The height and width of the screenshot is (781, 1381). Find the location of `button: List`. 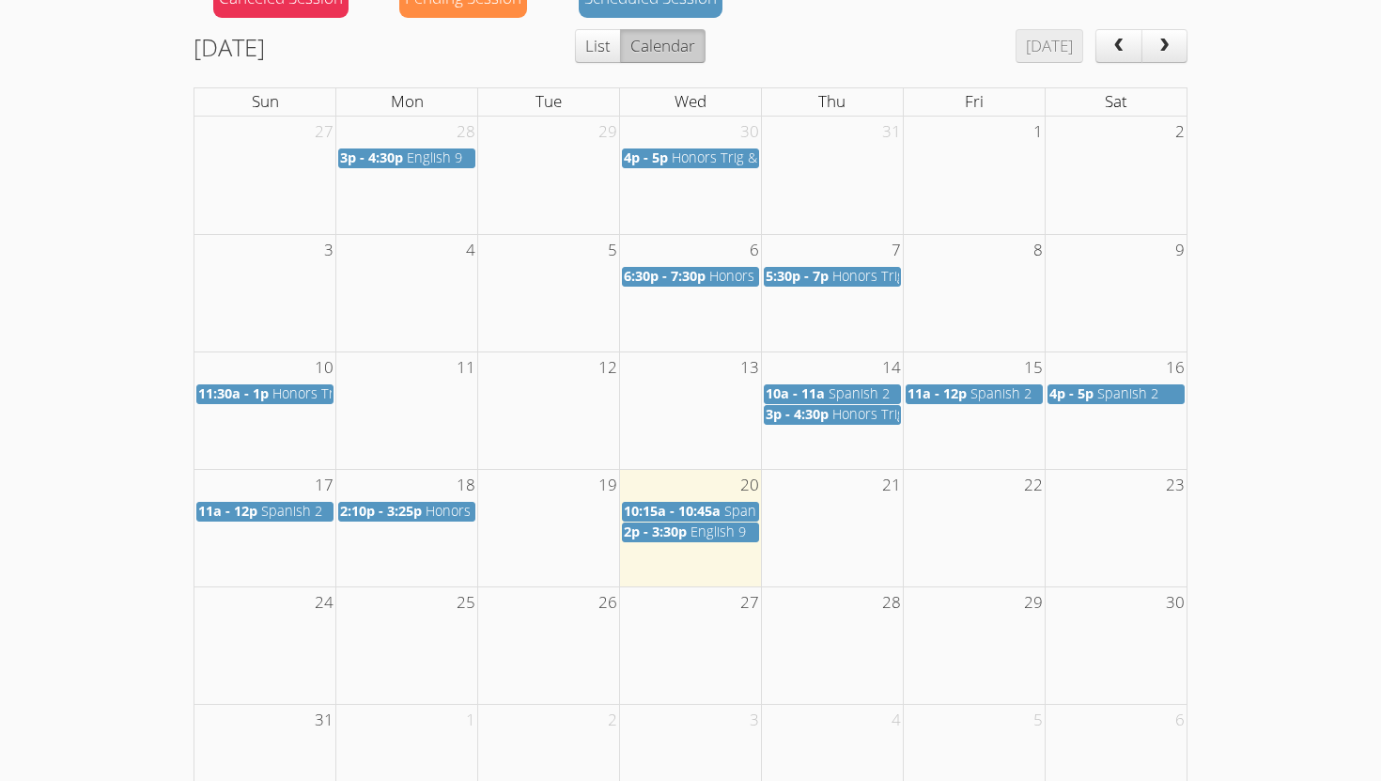

button: List is located at coordinates (598, 46).